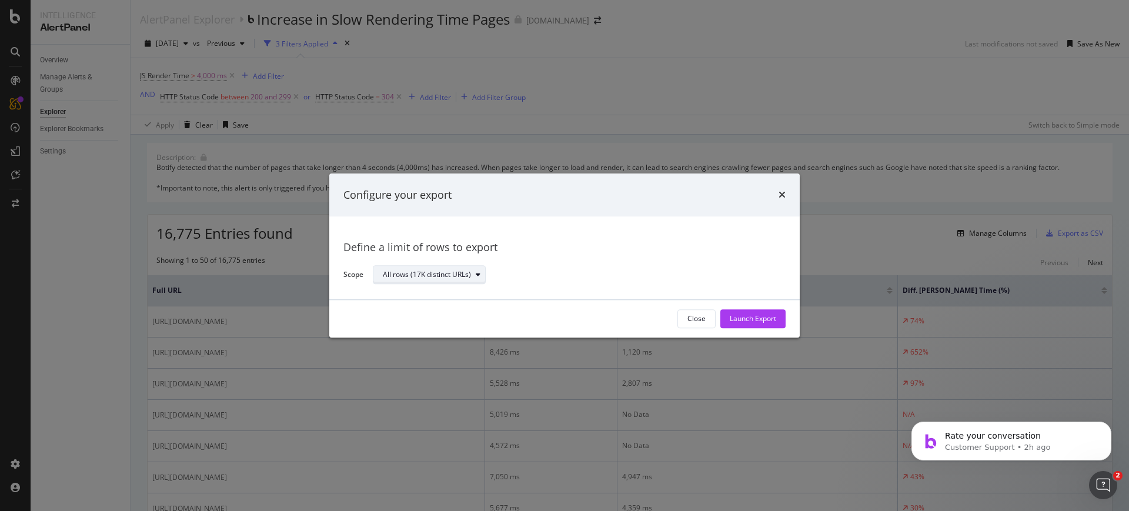  Describe the element at coordinates (1118, 476) in the screenshot. I see `span: 2` at that location.